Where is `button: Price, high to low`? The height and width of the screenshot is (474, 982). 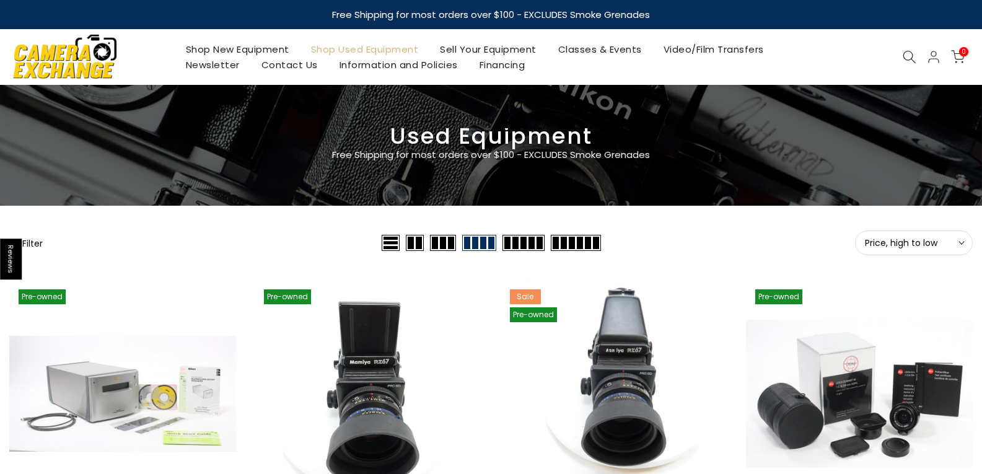
button: Price, high to low is located at coordinates (914, 243).